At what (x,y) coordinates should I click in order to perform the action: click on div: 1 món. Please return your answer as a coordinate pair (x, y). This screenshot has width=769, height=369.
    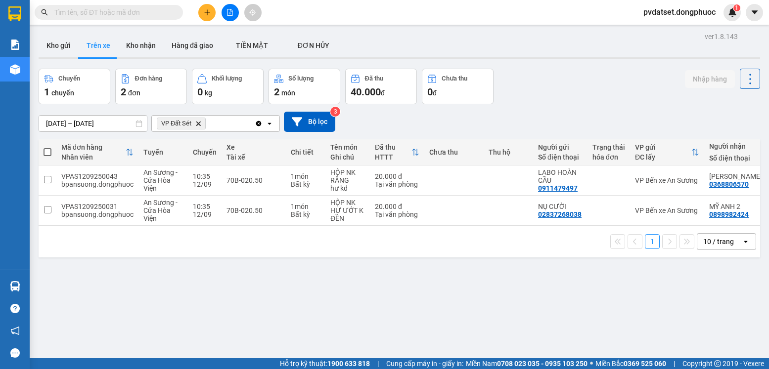
    Looking at the image, I should click on (306, 176).